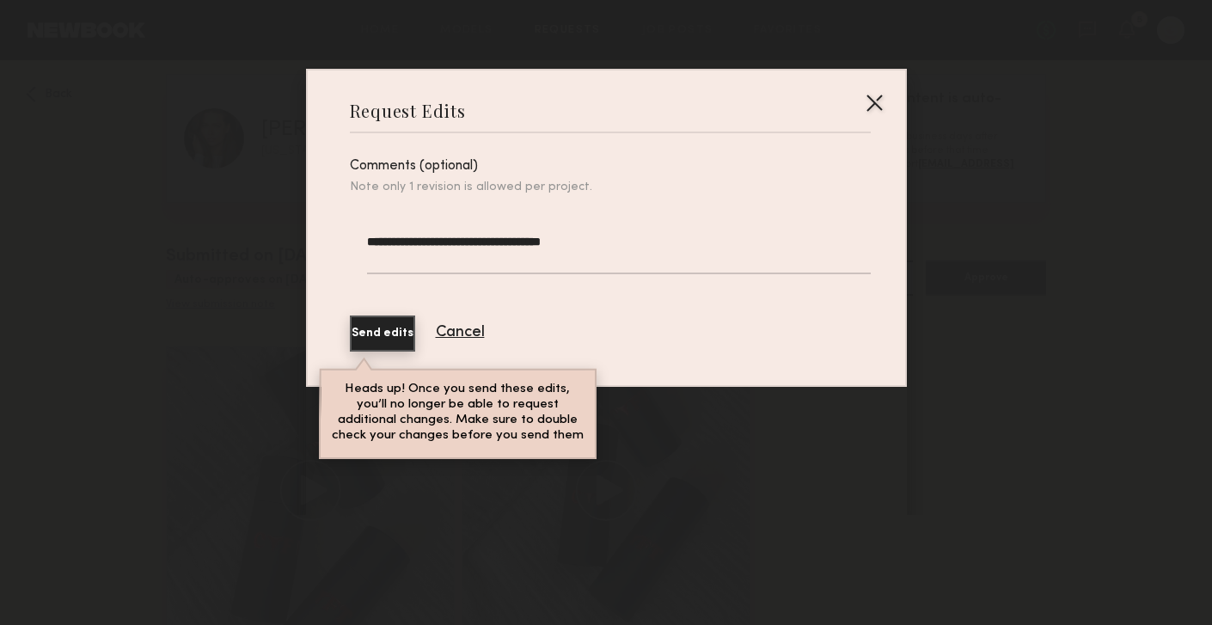  I want to click on div: Request Edits, so click(407, 110).